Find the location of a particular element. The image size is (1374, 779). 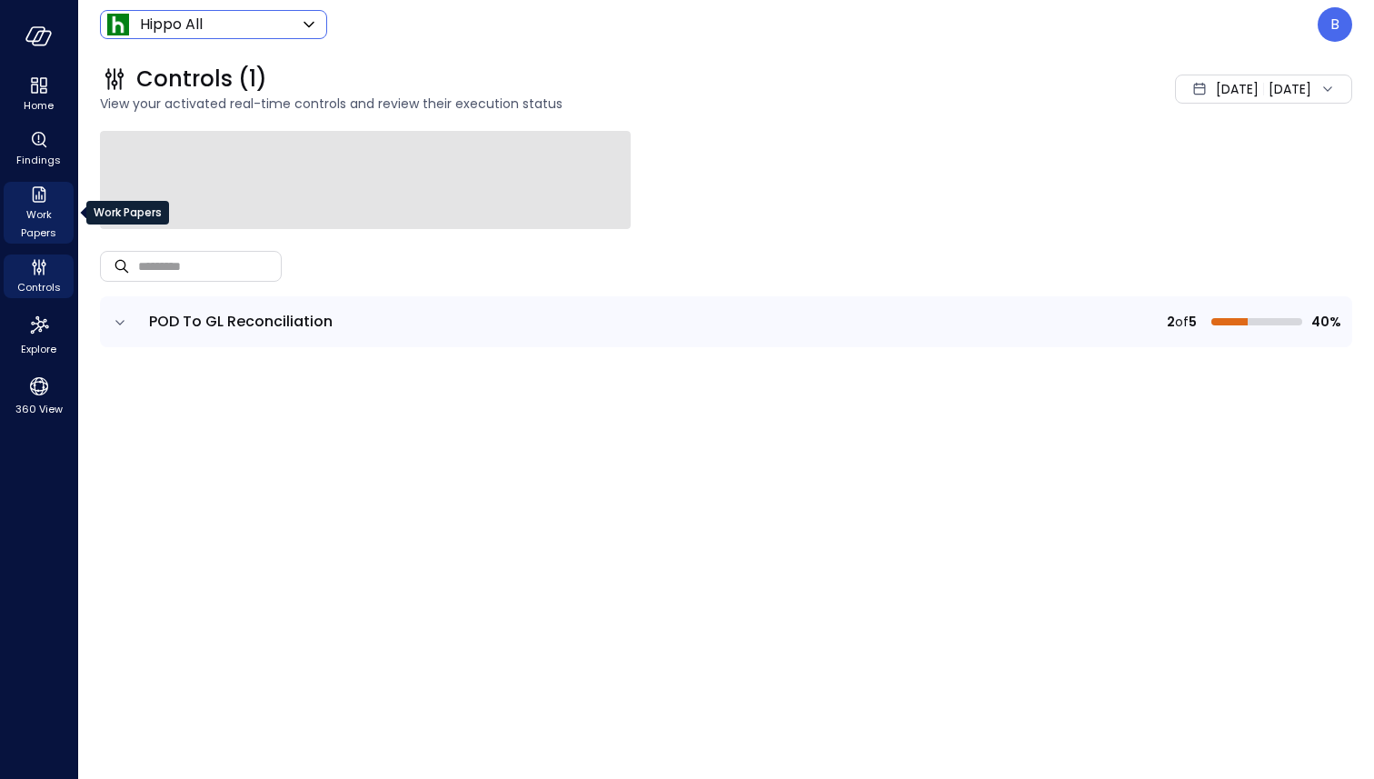

span: View your activated real-time controls and review their execution status is located at coordinates (504, 104).